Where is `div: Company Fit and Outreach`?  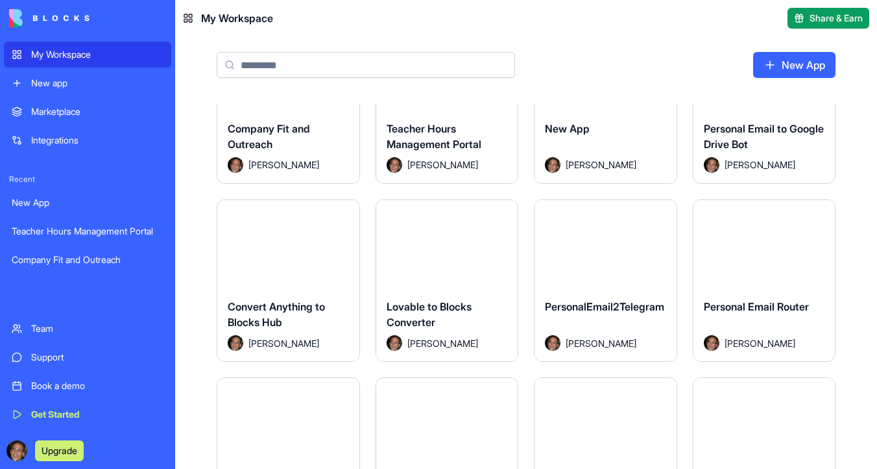 div: Company Fit and Outreach is located at coordinates (88, 260).